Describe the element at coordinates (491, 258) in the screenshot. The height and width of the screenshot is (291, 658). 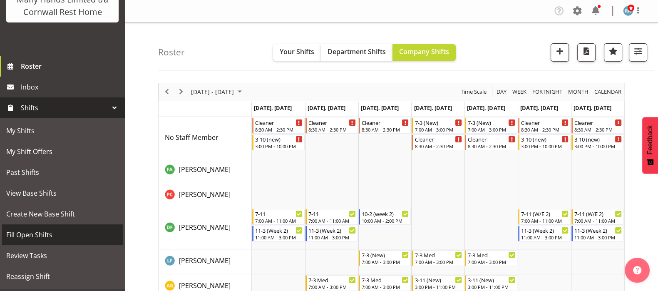
I see `div: Flynn, Leeane"s event - 7-3 Med Begin From Friday, October 10, 2025 at 7:00:00 AM GMT+13:00 Ends ...` at that location.